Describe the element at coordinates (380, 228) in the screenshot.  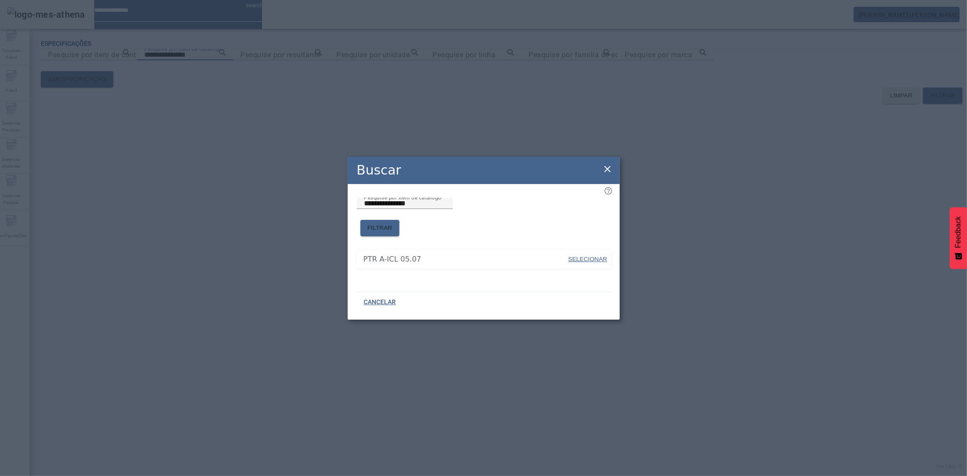
I see `button: FILTRAR` at that location.